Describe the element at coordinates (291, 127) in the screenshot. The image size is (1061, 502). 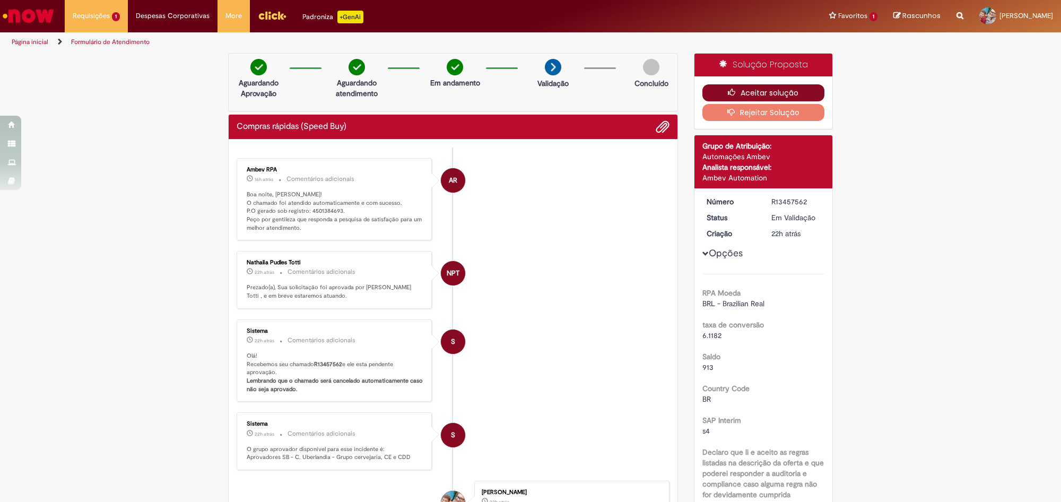
I see `h2: Compras rápidas (Speed Buy) Histórico de tíquete` at that location.